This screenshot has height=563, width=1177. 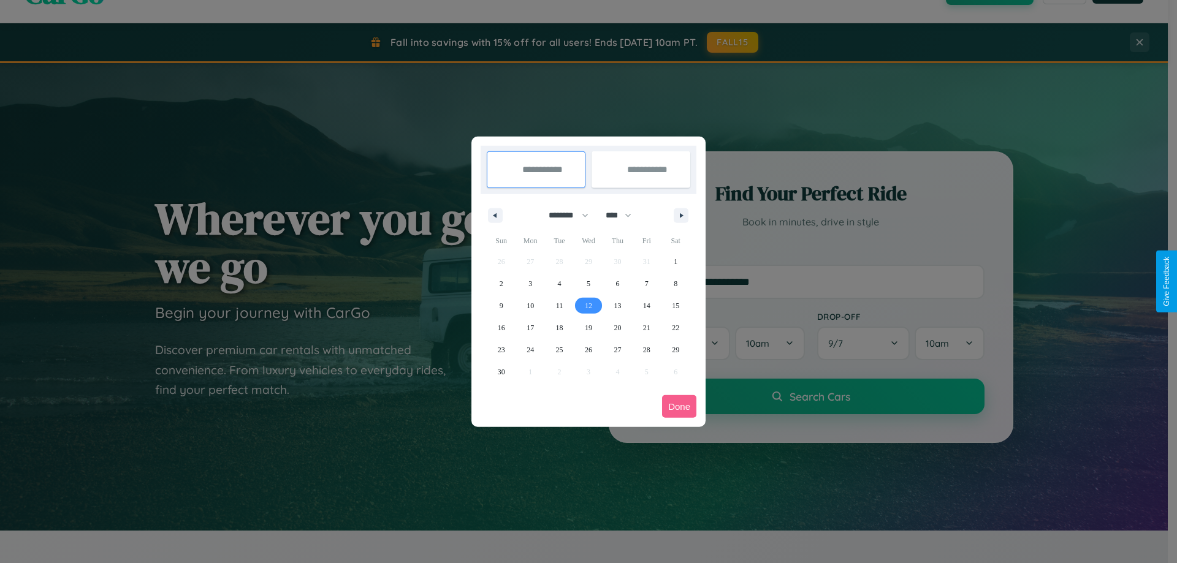 What do you see at coordinates (617, 328) in the screenshot?
I see `button: 20` at bounding box center [617, 328].